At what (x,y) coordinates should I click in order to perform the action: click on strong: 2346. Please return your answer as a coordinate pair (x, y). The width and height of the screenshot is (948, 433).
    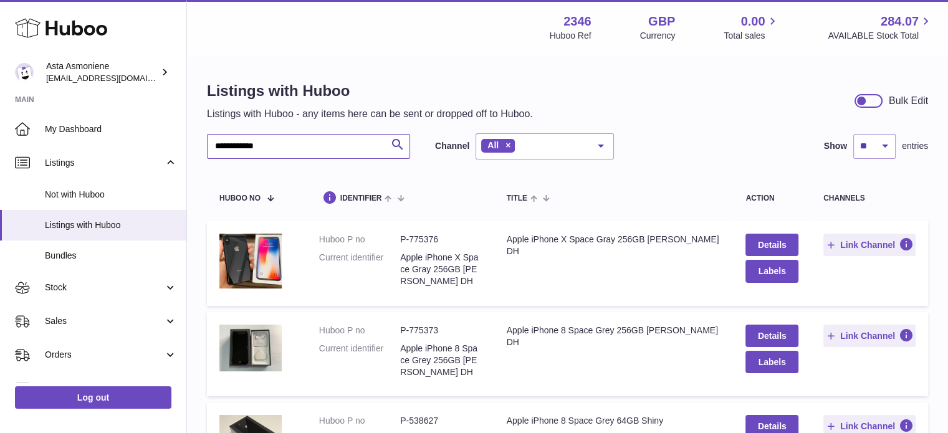
    Looking at the image, I should click on (577, 21).